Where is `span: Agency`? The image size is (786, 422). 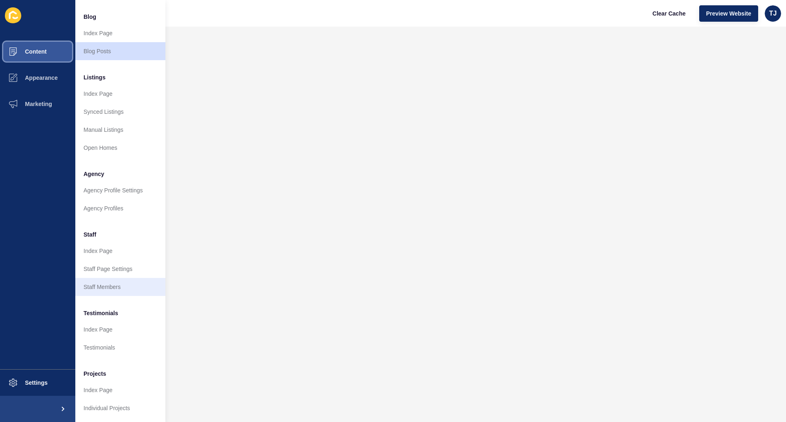
span: Agency is located at coordinates (94, 174).